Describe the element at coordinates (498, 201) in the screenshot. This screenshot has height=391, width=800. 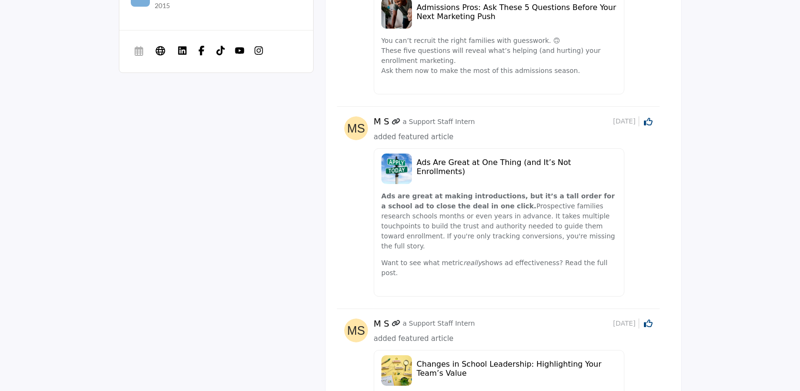
I see `strong: Ads are great at making introductions, but it’s a tall order for a school ad to close the deal in...` at that location.